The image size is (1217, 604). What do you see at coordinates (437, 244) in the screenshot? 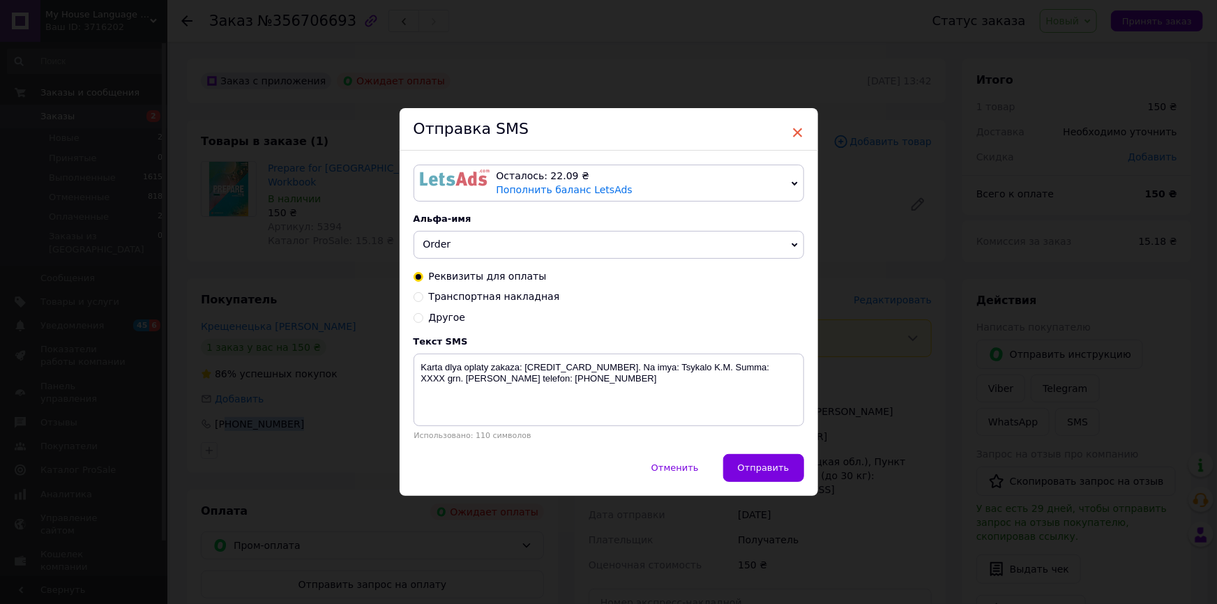
I see `span: Order` at bounding box center [437, 244].